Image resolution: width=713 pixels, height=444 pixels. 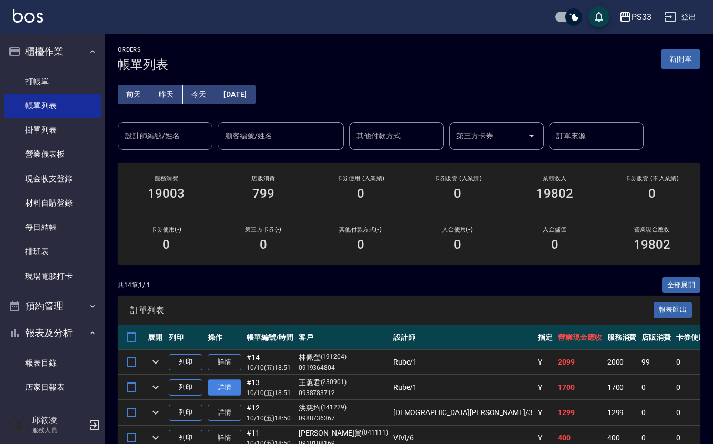 What do you see at coordinates (134, 94) in the screenshot?
I see `button: 前天` at bounding box center [134, 94].